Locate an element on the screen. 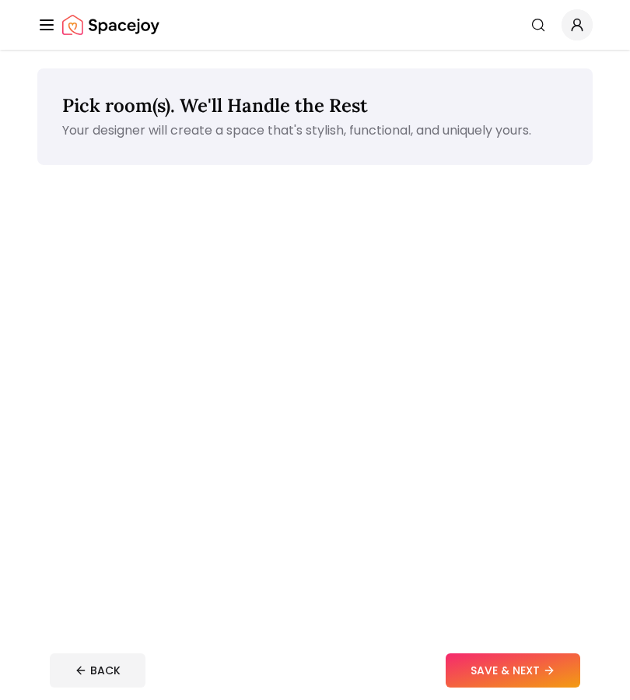  img: Spacejoy Logo is located at coordinates (110, 25).